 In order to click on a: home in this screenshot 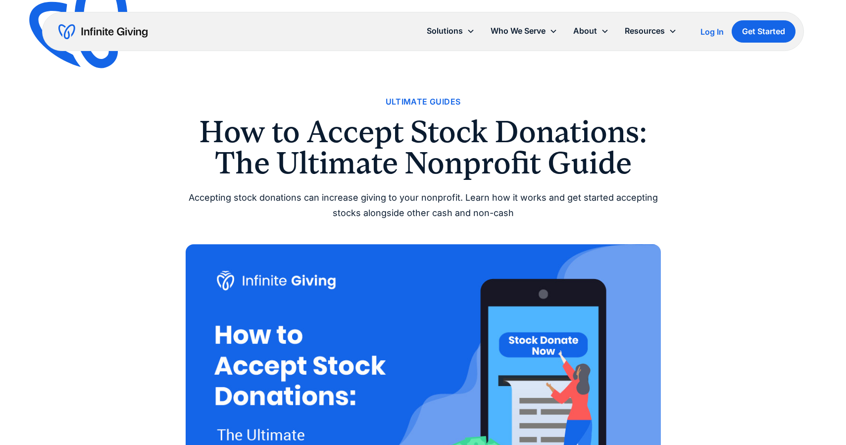, I will do `click(103, 32)`.